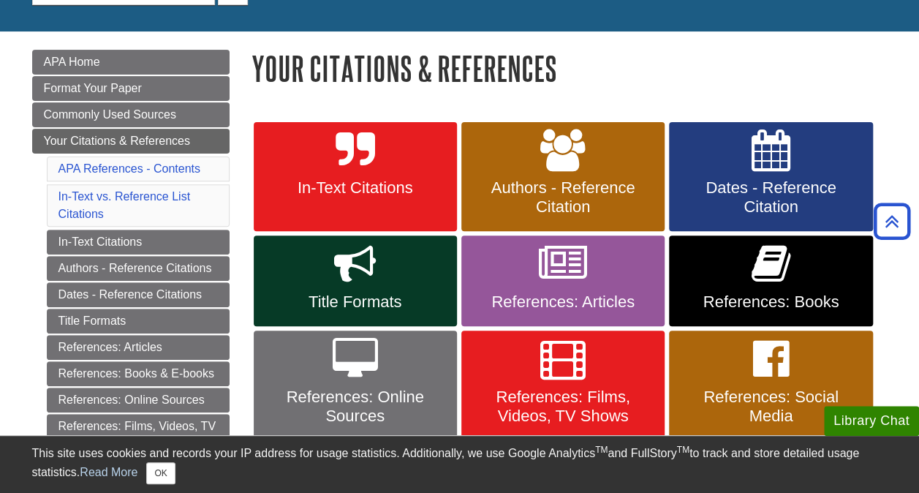  What do you see at coordinates (117, 140) in the screenshot?
I see `span: Your Citations & References` at bounding box center [117, 140].